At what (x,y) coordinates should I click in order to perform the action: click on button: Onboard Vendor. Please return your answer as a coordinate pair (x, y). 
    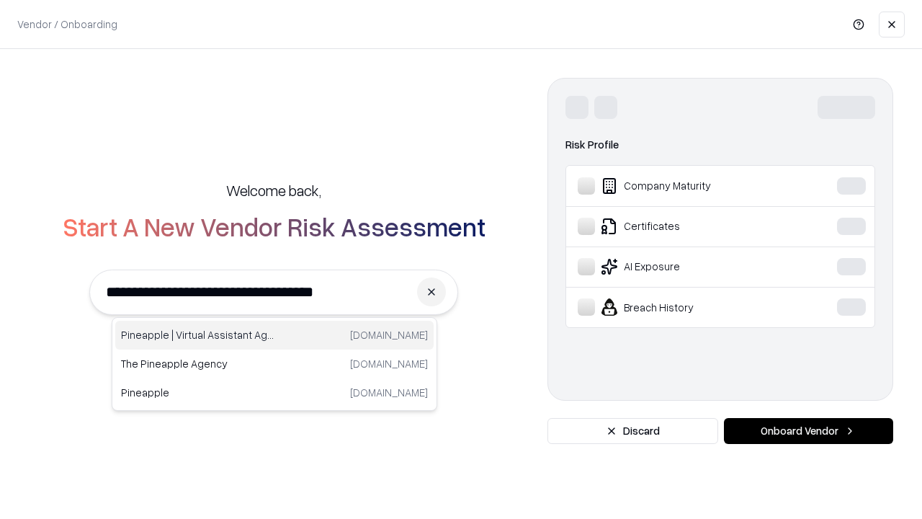
    Looking at the image, I should click on (808, 431).